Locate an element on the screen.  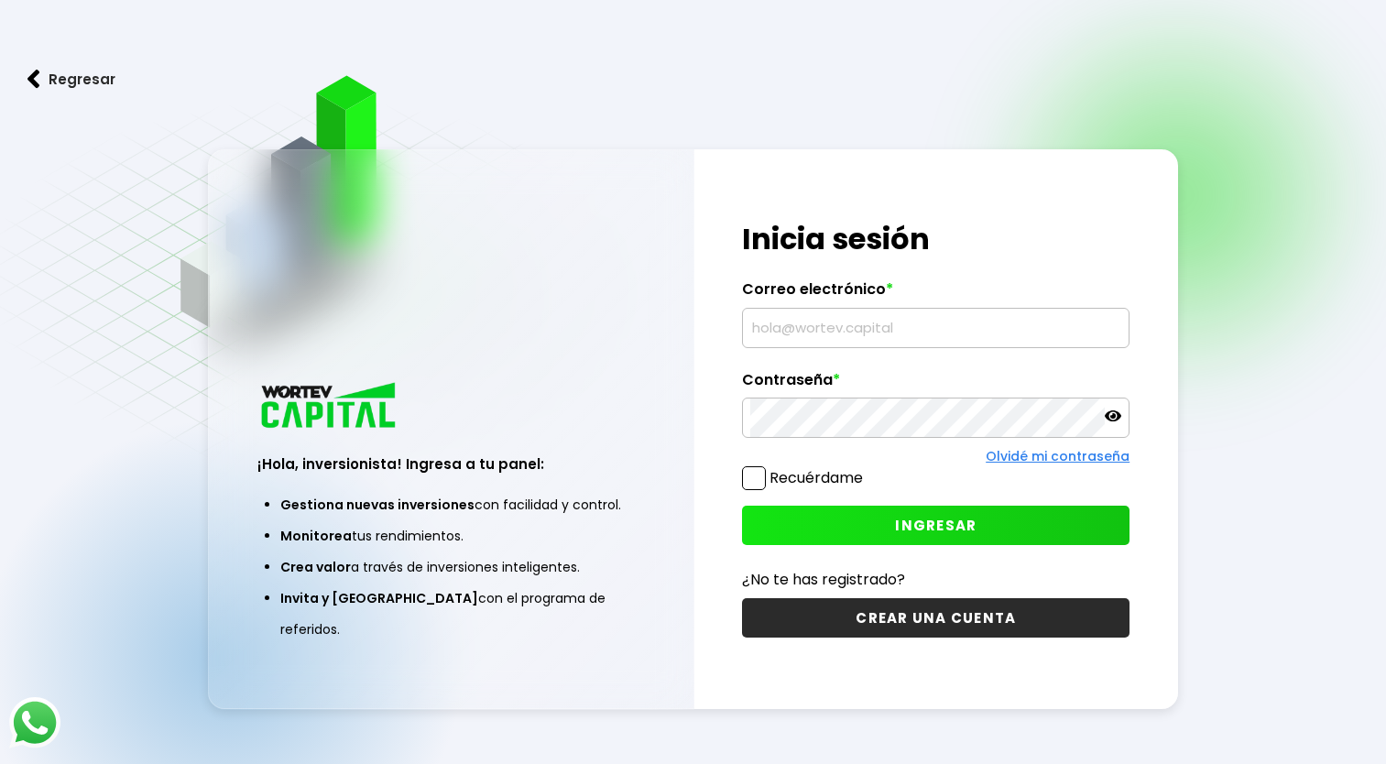
li: tus rendimientos. is located at coordinates (451, 536).